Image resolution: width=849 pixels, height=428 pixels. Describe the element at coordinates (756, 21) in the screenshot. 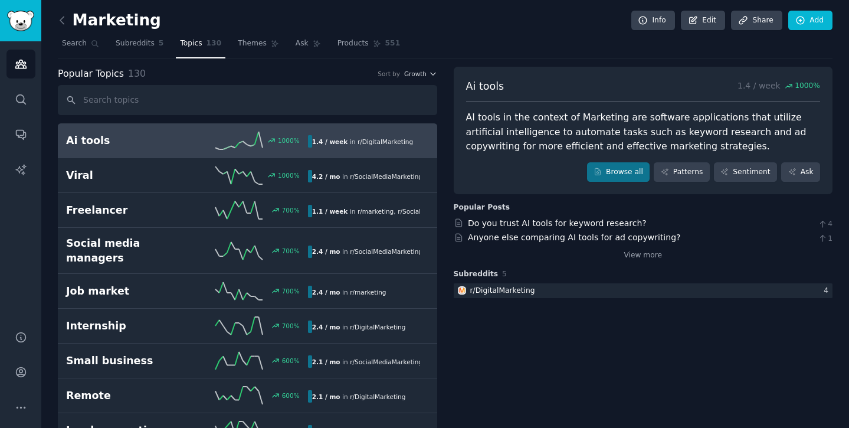

I see `a: Share` at that location.